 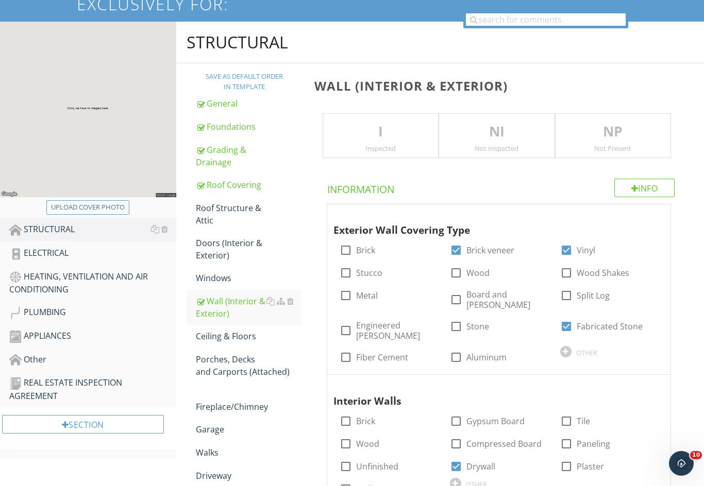 What do you see at coordinates (613, 148) in the screenshot?
I see `div: Not Present` at bounding box center [613, 148].